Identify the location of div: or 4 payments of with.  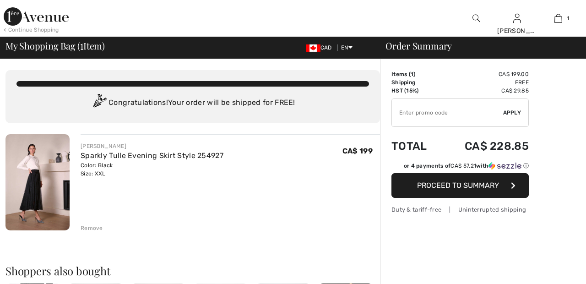
(466, 166).